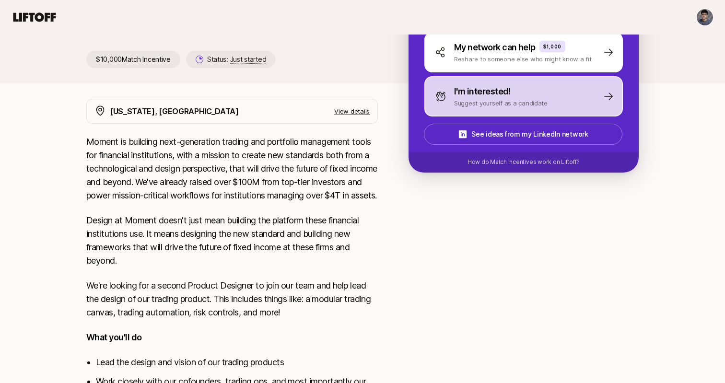  I want to click on span: Just started, so click(249, 59).